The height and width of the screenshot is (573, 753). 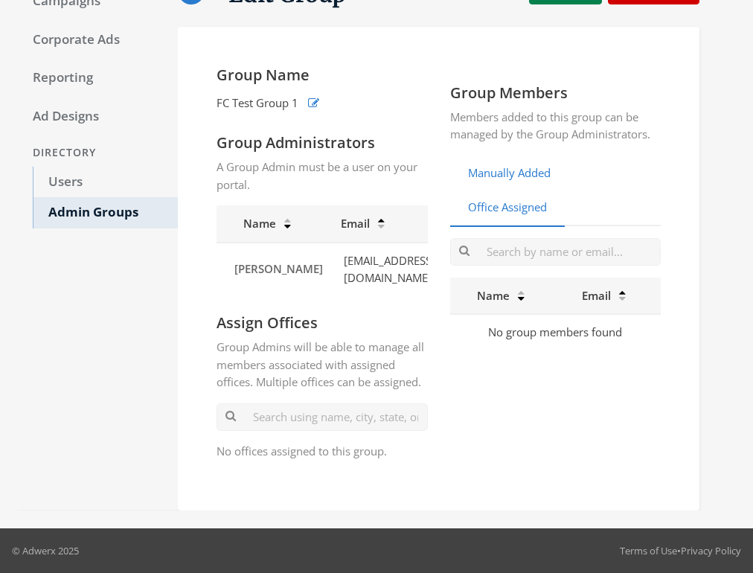 I want to click on a: Office Assigned, so click(x=507, y=208).